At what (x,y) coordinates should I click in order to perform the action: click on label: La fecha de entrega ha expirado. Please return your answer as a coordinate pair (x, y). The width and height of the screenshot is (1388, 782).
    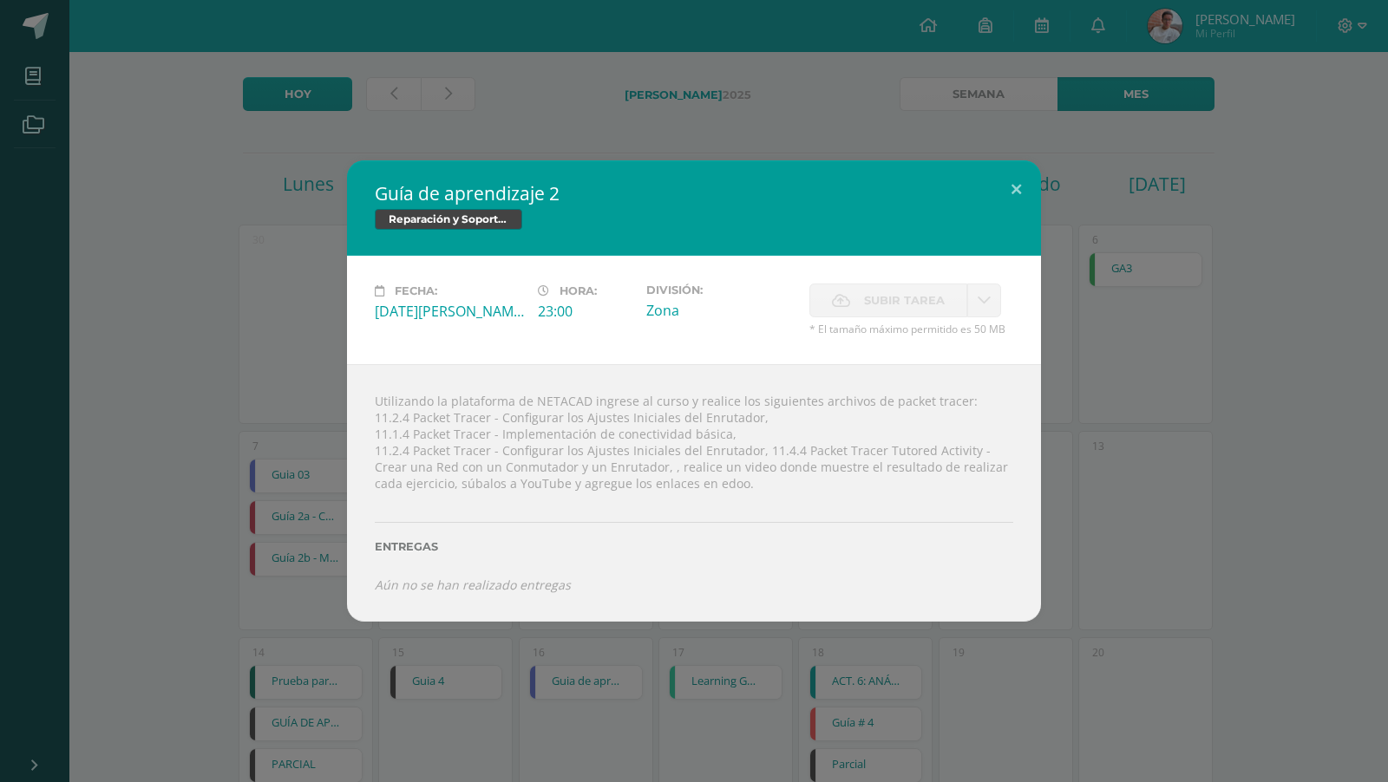
    Looking at the image, I should click on (888, 300).